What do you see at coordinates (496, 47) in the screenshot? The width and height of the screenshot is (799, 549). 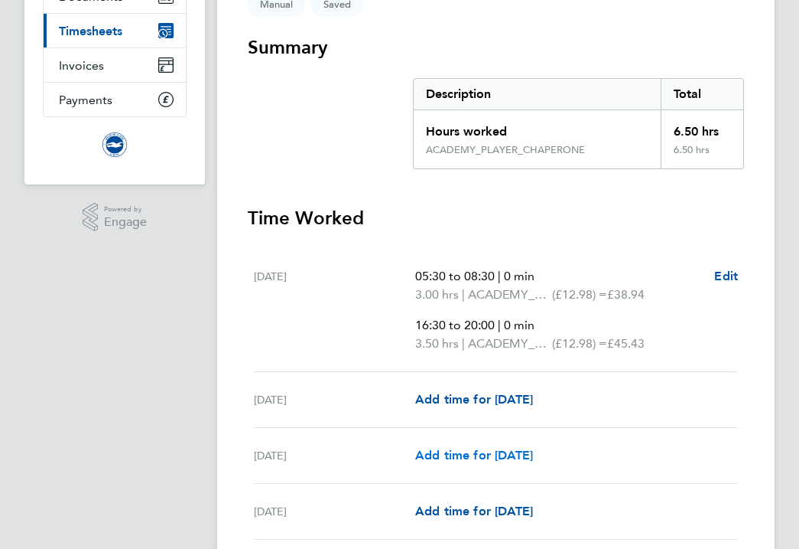 I see `h3: Summary` at bounding box center [496, 47].